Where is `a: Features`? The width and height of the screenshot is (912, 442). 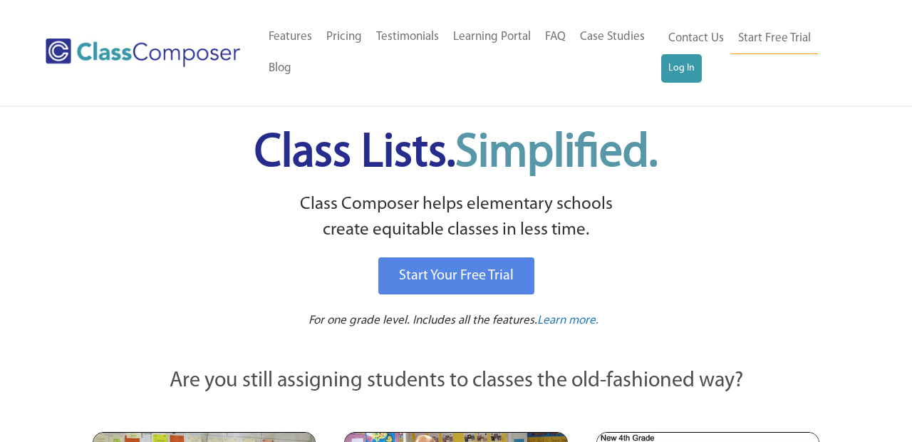
a: Features is located at coordinates (290, 37).